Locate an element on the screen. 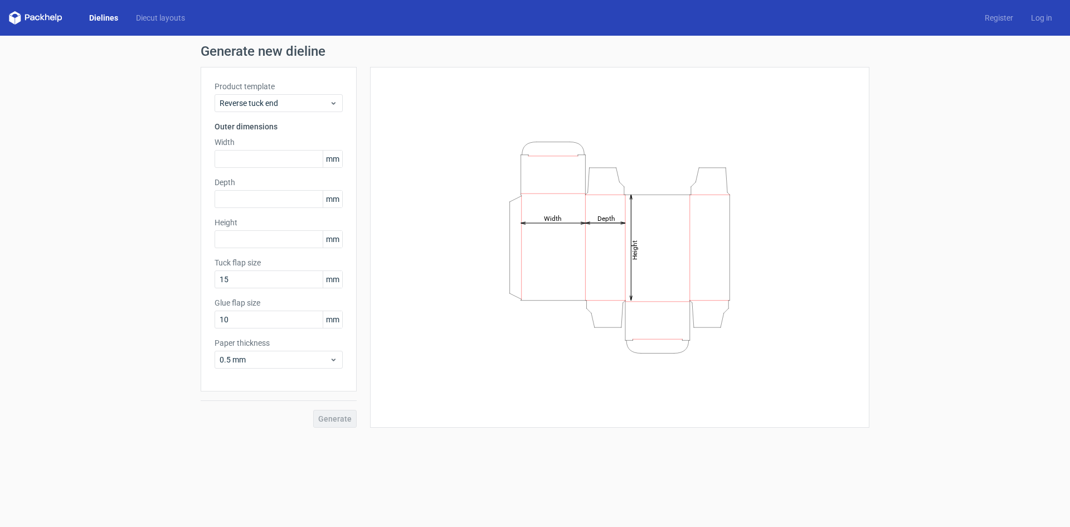 Image resolution: width=1070 pixels, height=527 pixels. label: Paper thickness is located at coordinates (279, 343).